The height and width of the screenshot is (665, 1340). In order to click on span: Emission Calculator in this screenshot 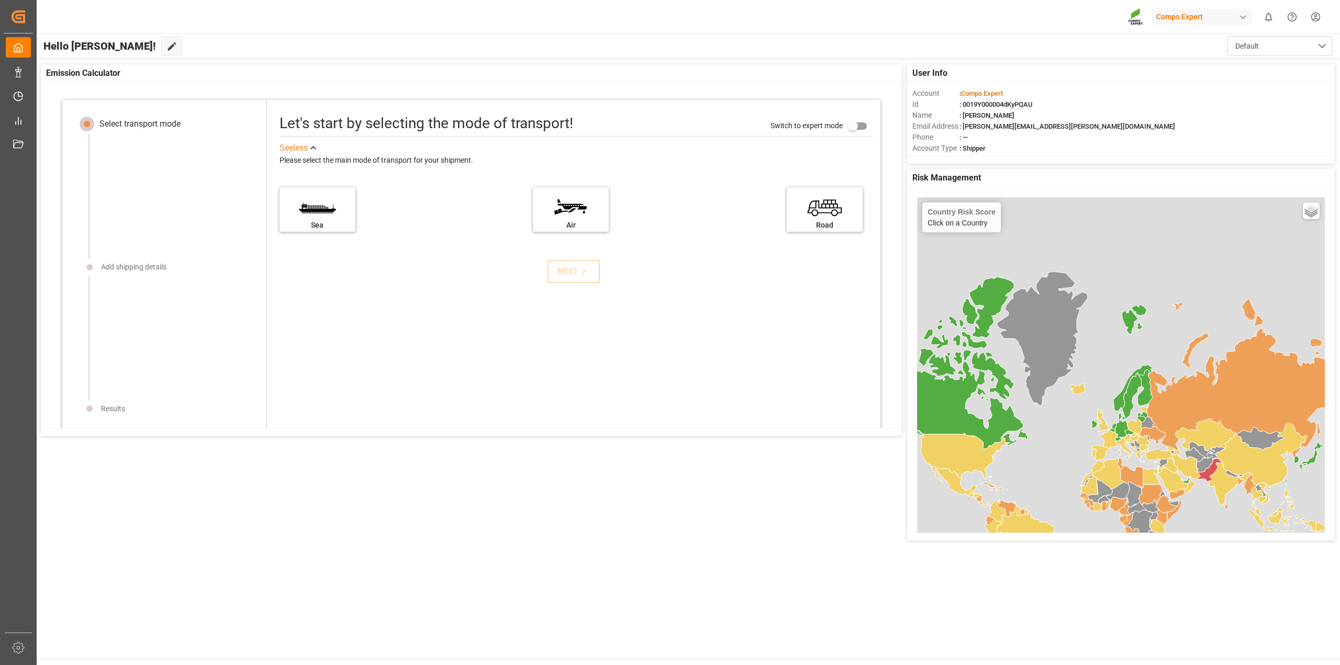, I will do `click(83, 73)`.